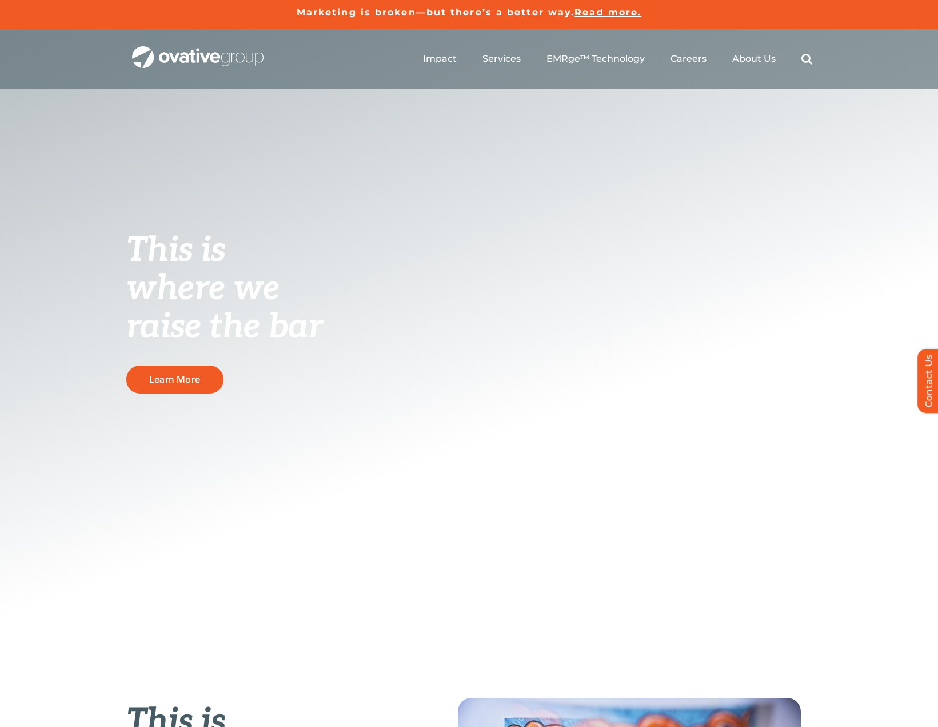  Describe the element at coordinates (501, 59) in the screenshot. I see `span: Services` at that location.